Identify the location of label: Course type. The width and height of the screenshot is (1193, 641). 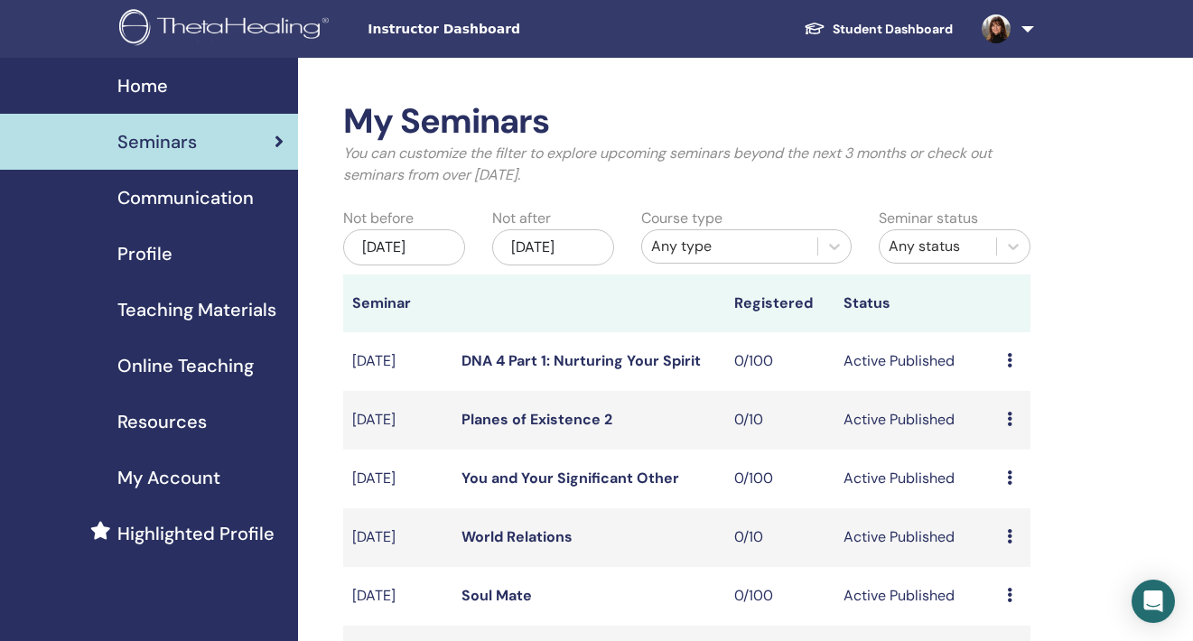
(682, 219).